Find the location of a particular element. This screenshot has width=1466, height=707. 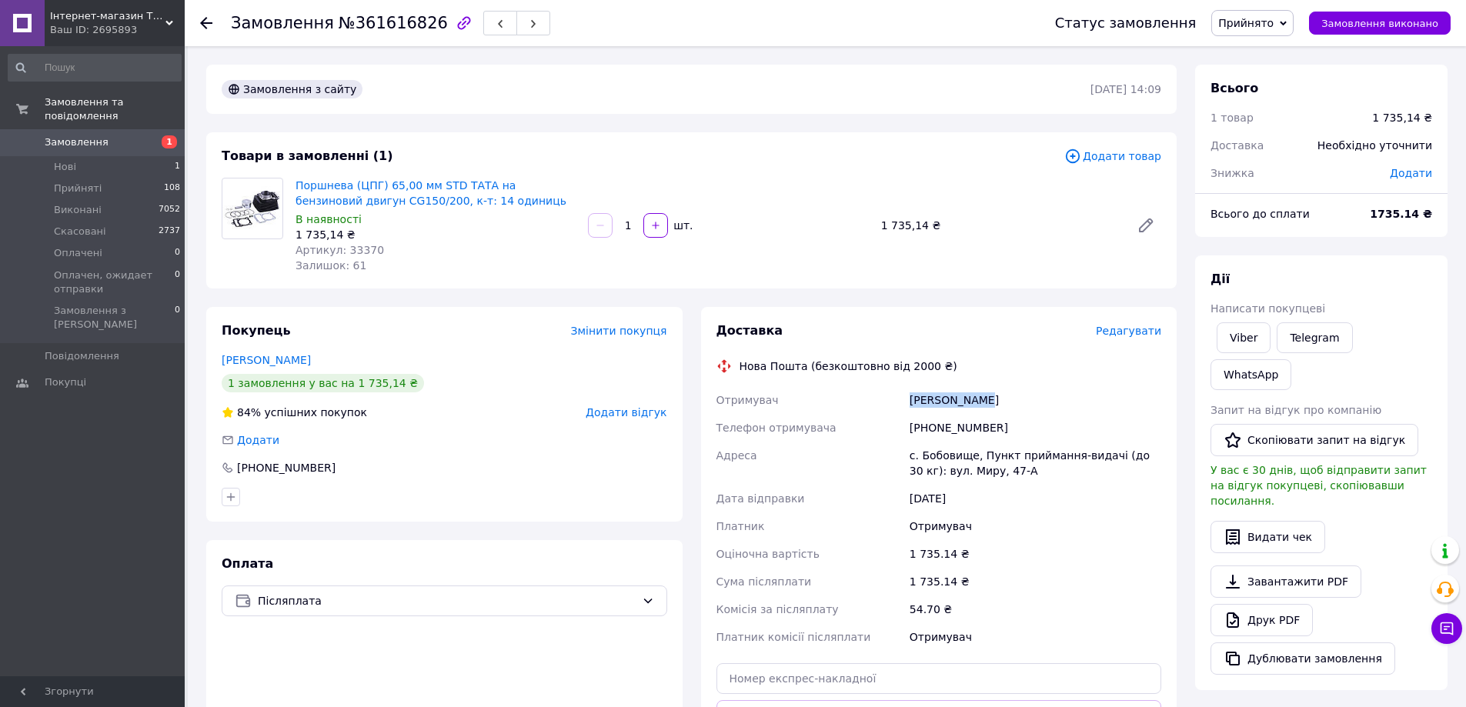

span: Оплата is located at coordinates (247, 563).